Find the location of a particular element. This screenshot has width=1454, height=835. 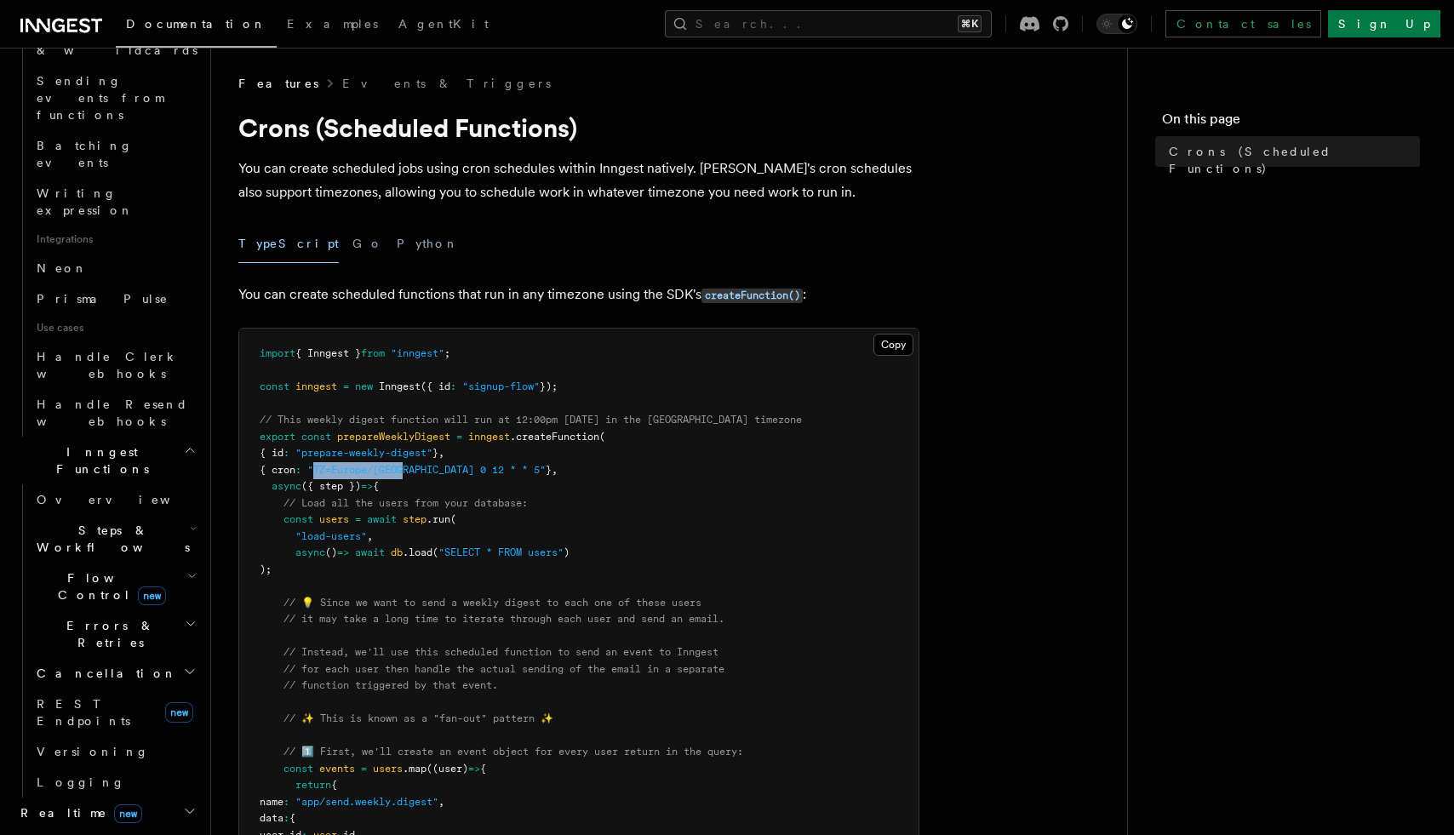

span: ({ step }) is located at coordinates (331, 486).